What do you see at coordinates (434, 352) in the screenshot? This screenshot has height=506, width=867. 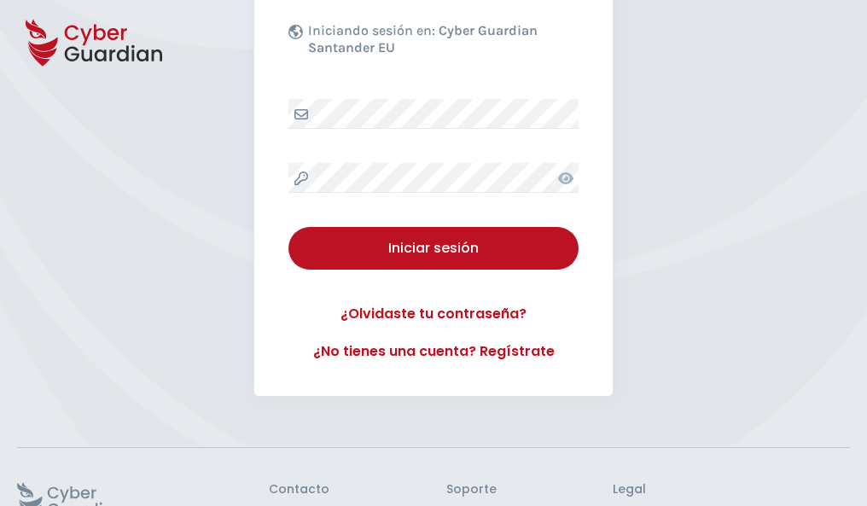 I see `a: ¿No tienes una cuenta? Regístrate` at bounding box center [434, 352].